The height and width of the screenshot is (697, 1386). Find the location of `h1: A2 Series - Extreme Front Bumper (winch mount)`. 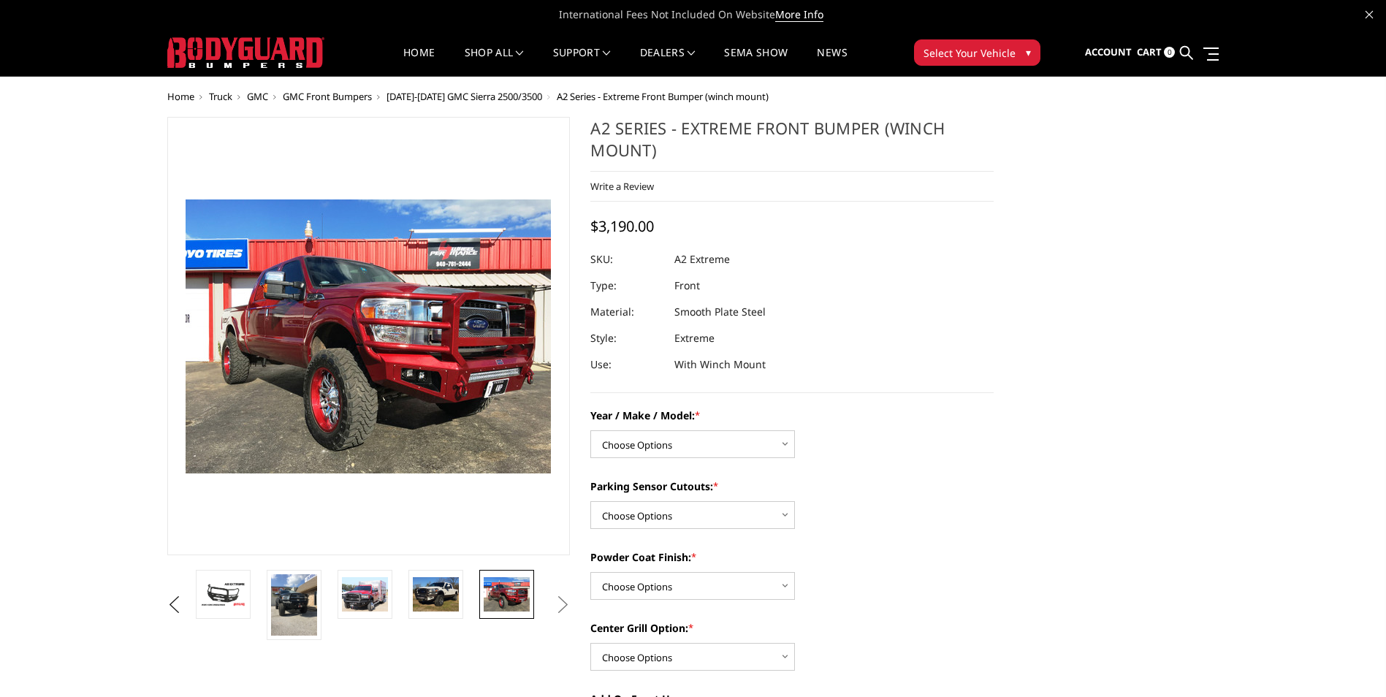

h1: A2 Series - Extreme Front Bumper (winch mount) is located at coordinates (792, 144).